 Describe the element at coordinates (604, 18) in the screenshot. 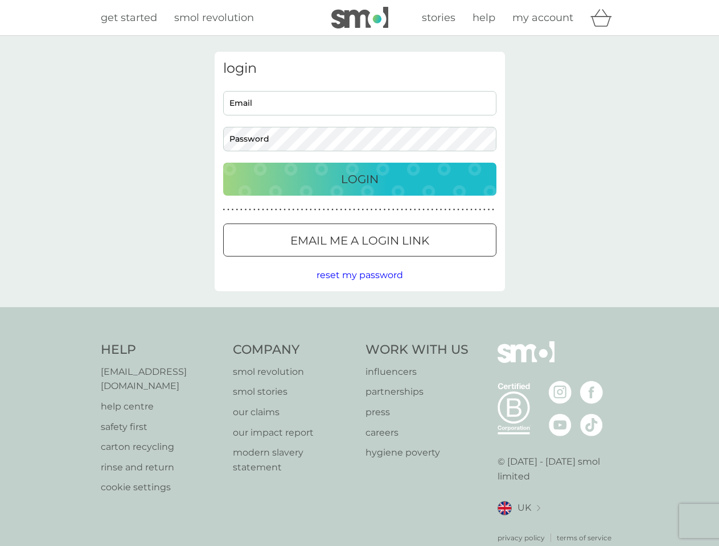

I see `div: basket` at that location.